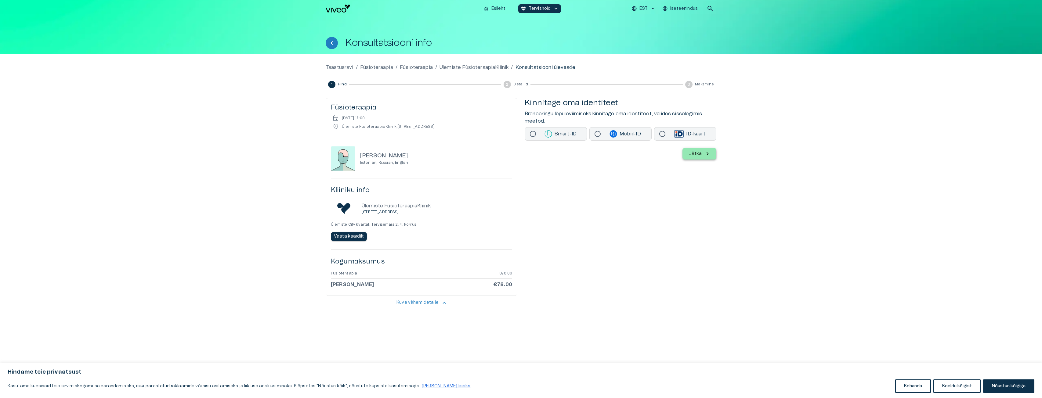 This screenshot has width=1042, height=398. I want to click on p: Hindame teie privaatsust, so click(521, 372).